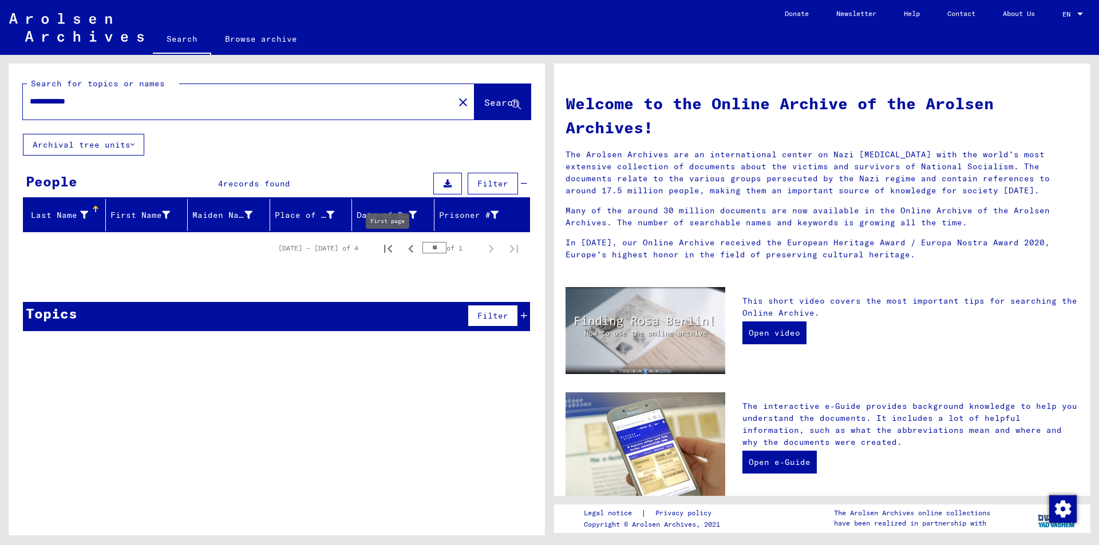 This screenshot has width=1099, height=545. What do you see at coordinates (220, 184) in the screenshot?
I see `span: 4` at bounding box center [220, 184].